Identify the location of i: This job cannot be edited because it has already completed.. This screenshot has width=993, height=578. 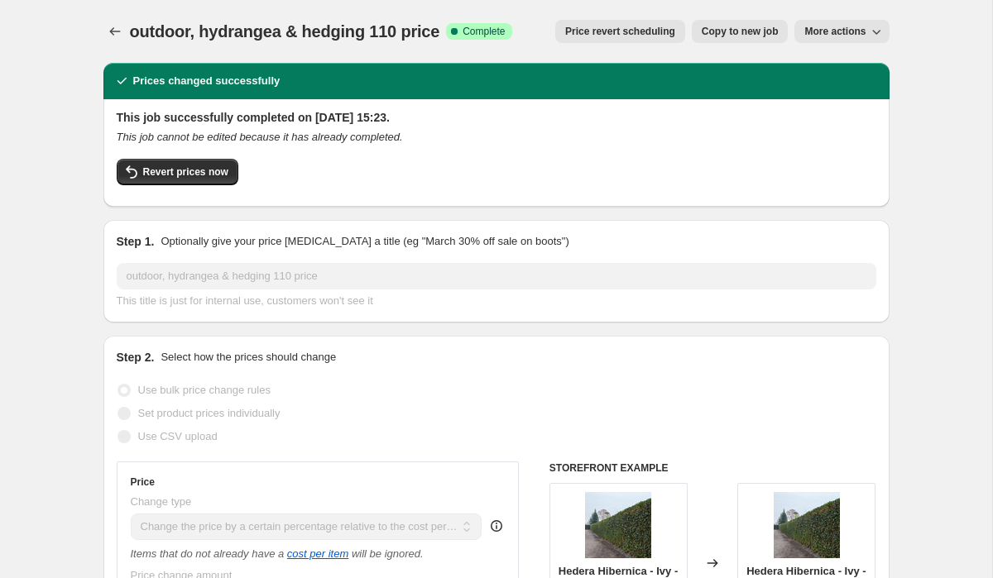
(260, 136).